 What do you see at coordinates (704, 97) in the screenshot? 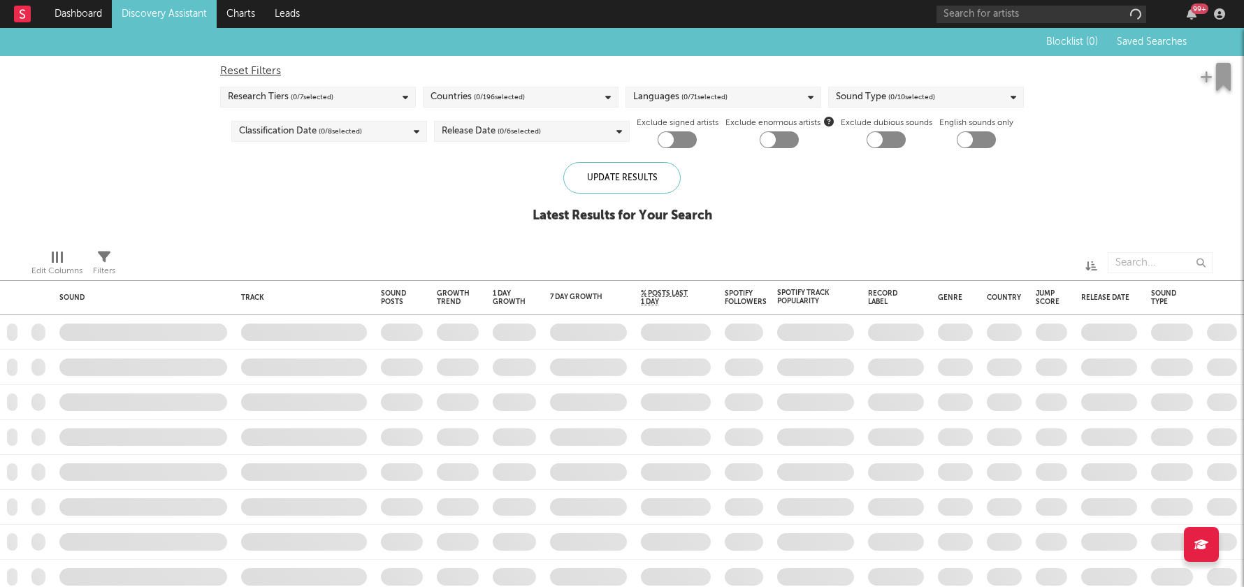
I see `span: ( 0 / 71 selected)` at bounding box center [704, 97].